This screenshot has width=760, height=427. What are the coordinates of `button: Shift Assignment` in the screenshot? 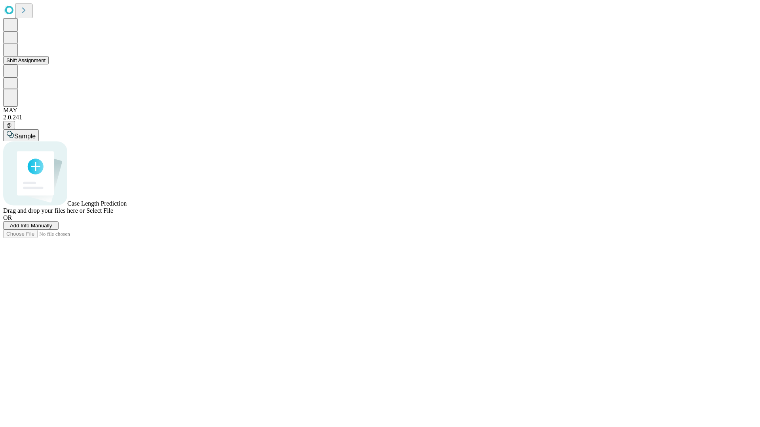 It's located at (26, 60).